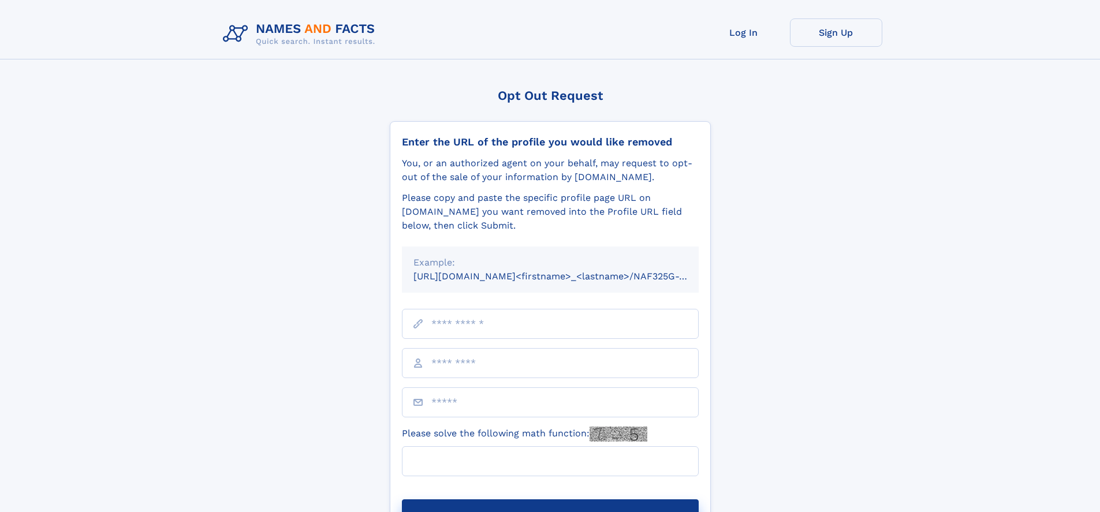  What do you see at coordinates (550, 142) in the screenshot?
I see `div: Enter the URL of the profile you would like removed` at bounding box center [550, 142].